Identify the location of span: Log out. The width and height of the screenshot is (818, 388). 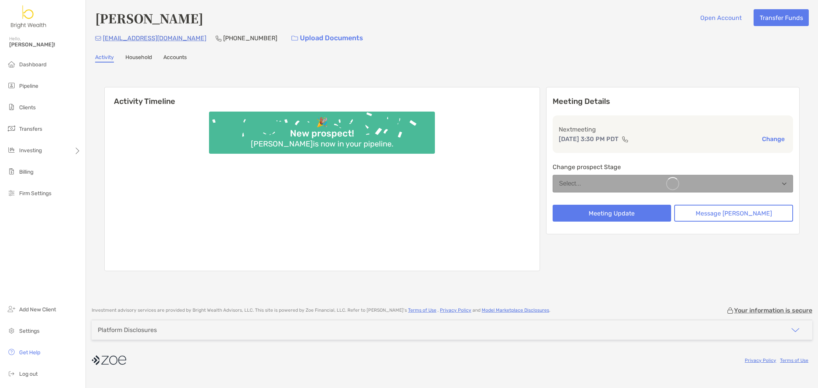
(28, 374).